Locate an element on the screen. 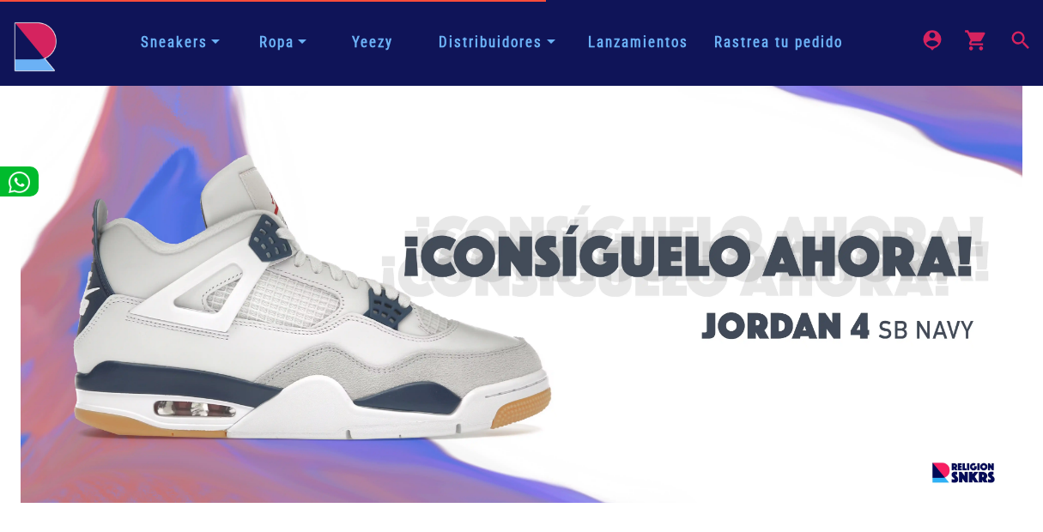 The width and height of the screenshot is (1043, 532). mat-icon: search is located at coordinates (1019, 39).